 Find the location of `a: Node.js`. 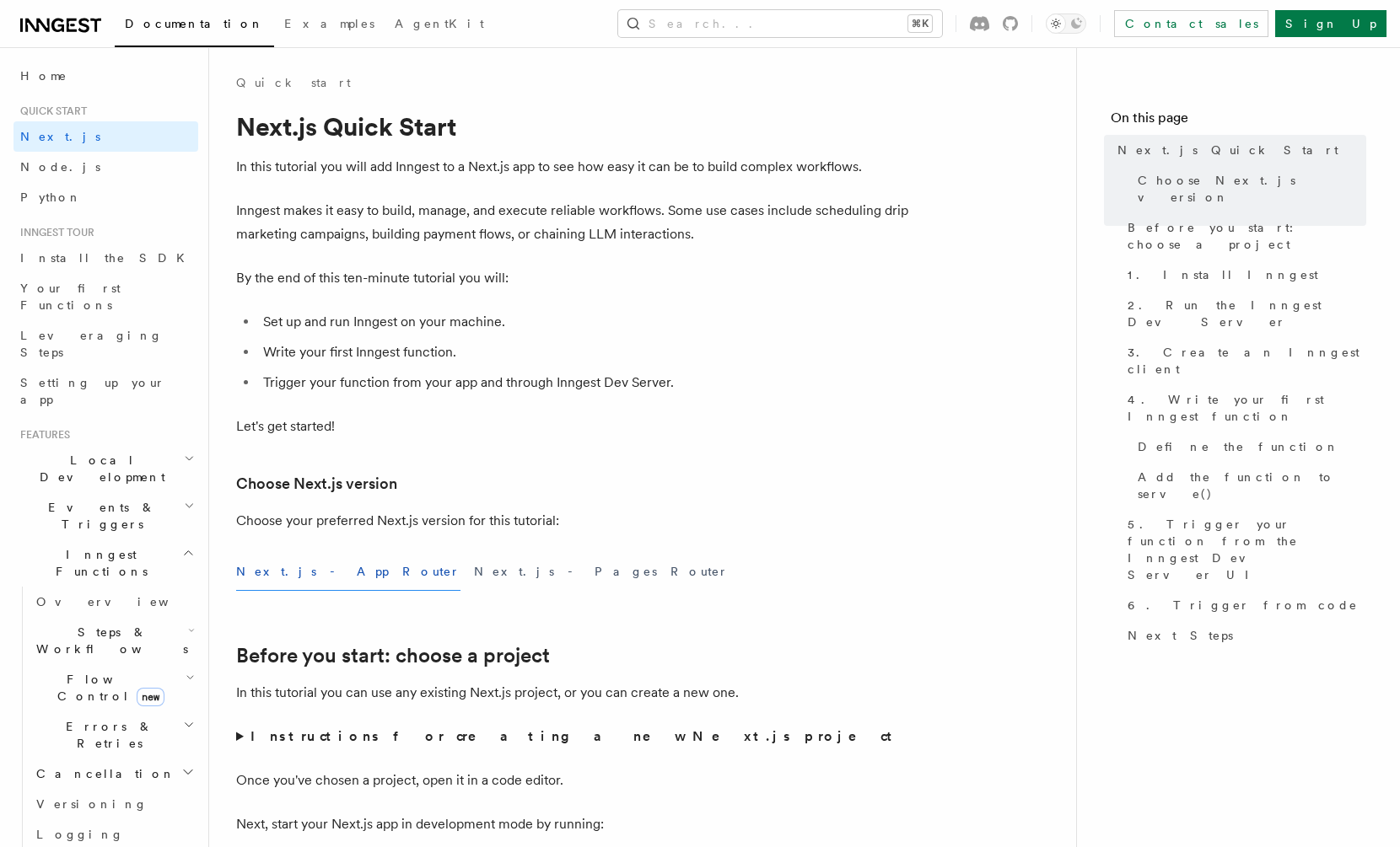

a: Node.js is located at coordinates (105, 167).